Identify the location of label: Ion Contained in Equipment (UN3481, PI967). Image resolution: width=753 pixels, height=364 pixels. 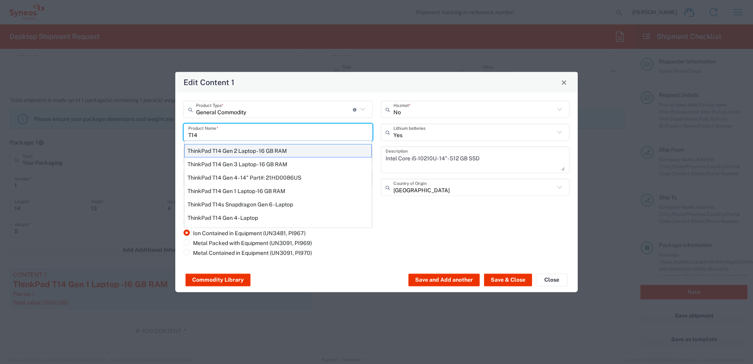
(245, 233).